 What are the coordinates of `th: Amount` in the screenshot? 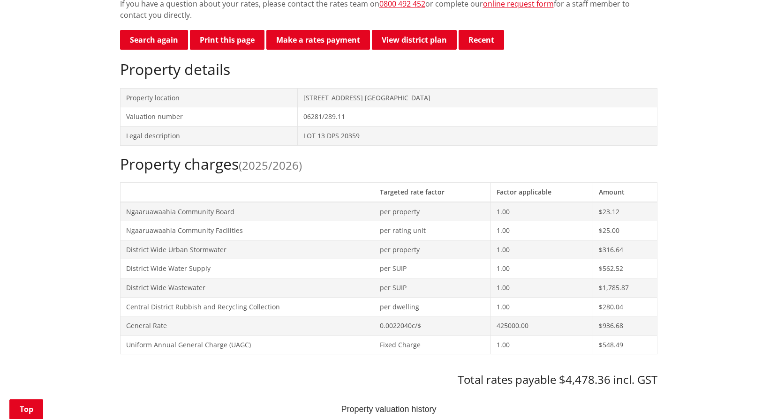 It's located at (625, 192).